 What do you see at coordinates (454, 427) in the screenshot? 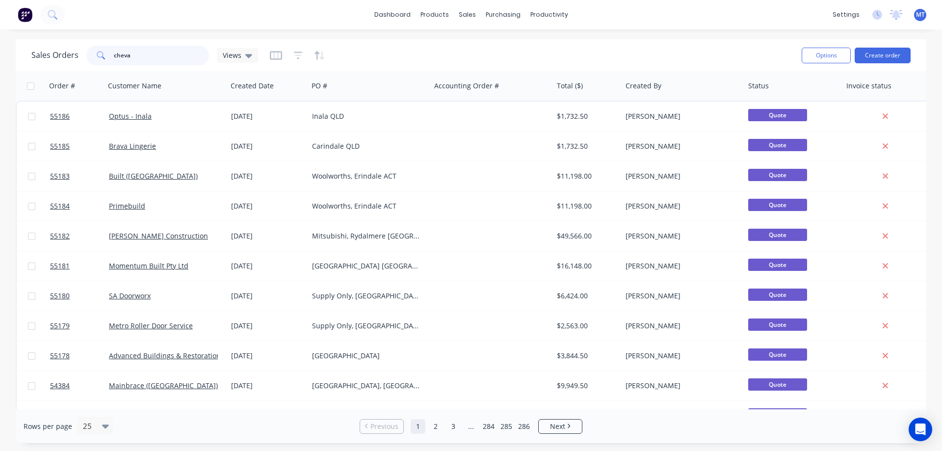
I see `a: Page 3` at bounding box center [454, 427].